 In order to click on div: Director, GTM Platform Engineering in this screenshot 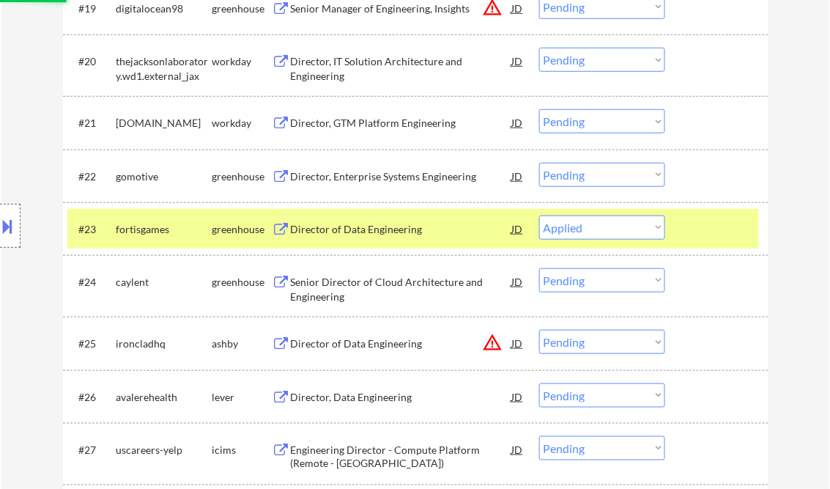, I will do `click(401, 123)`.